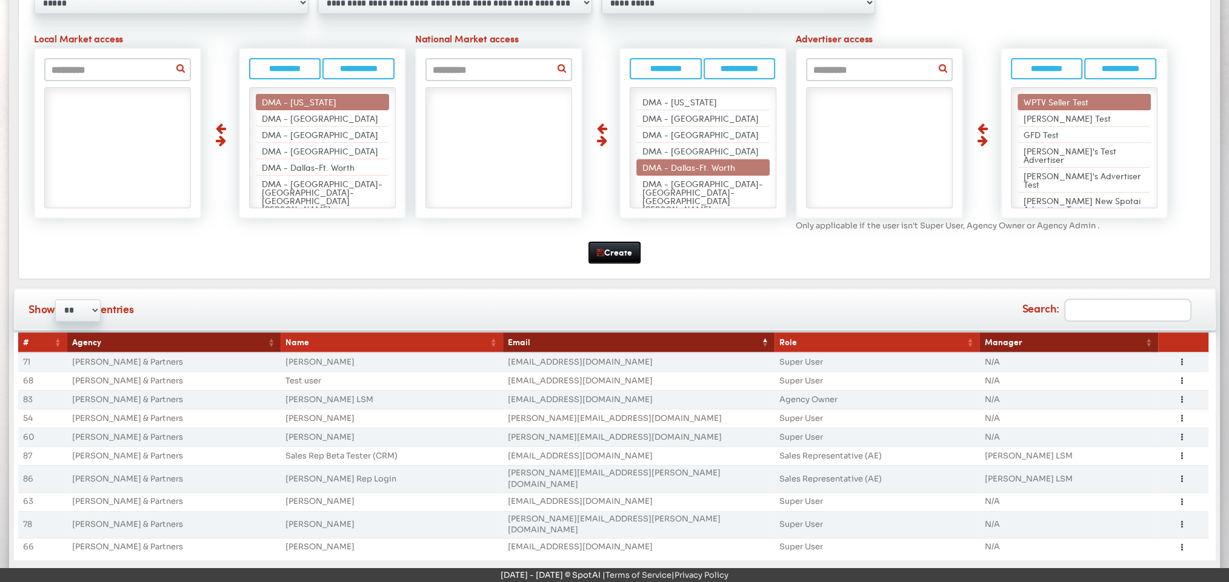 This screenshot has height=582, width=1229. Describe the element at coordinates (42, 399) in the screenshot. I see `td: 83` at that location.